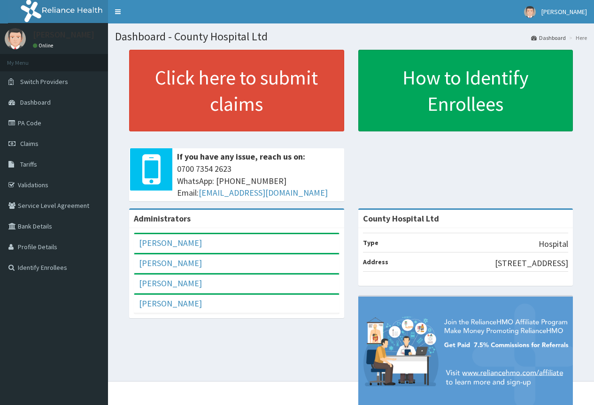 This screenshot has height=405, width=594. I want to click on strong: County Hospital Ltd, so click(401, 218).